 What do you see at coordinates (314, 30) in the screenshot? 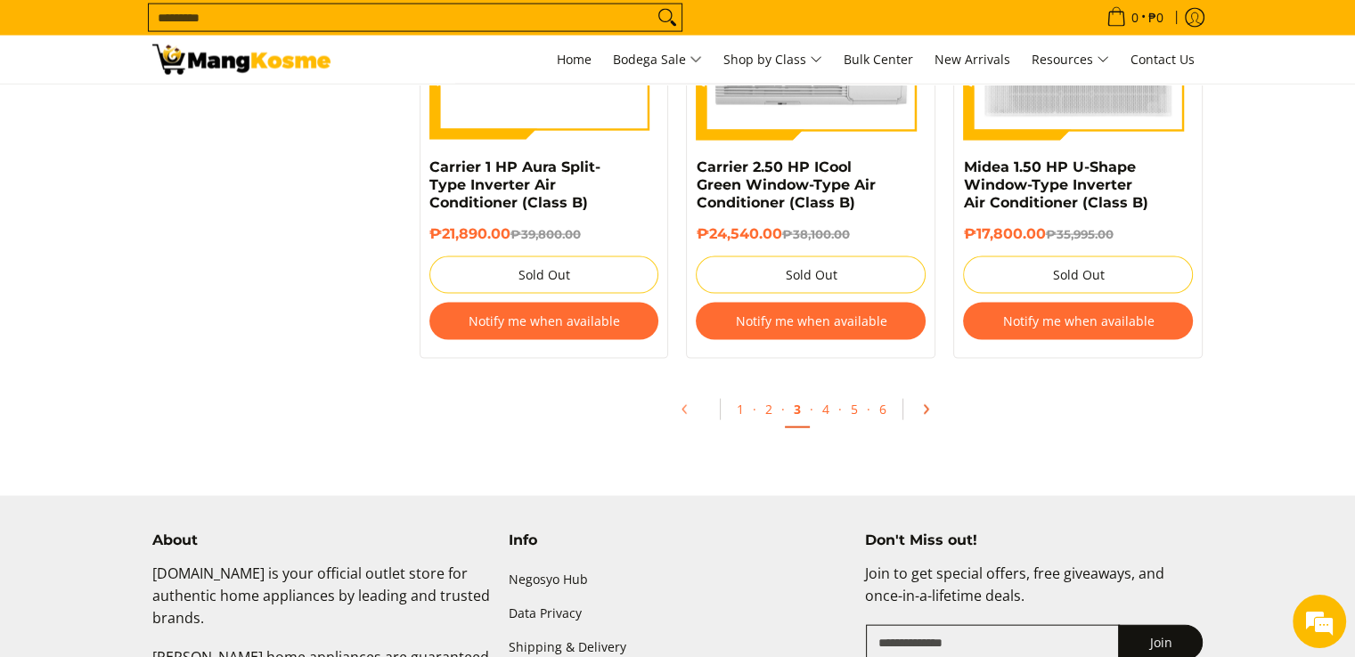
I see `div: Minimize live chat window` at bounding box center [314, 30].